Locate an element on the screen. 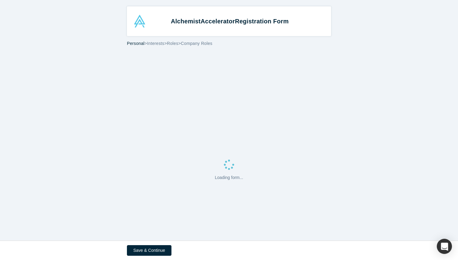 The width and height of the screenshot is (458, 260). span: Accelerator is located at coordinates (218, 21).